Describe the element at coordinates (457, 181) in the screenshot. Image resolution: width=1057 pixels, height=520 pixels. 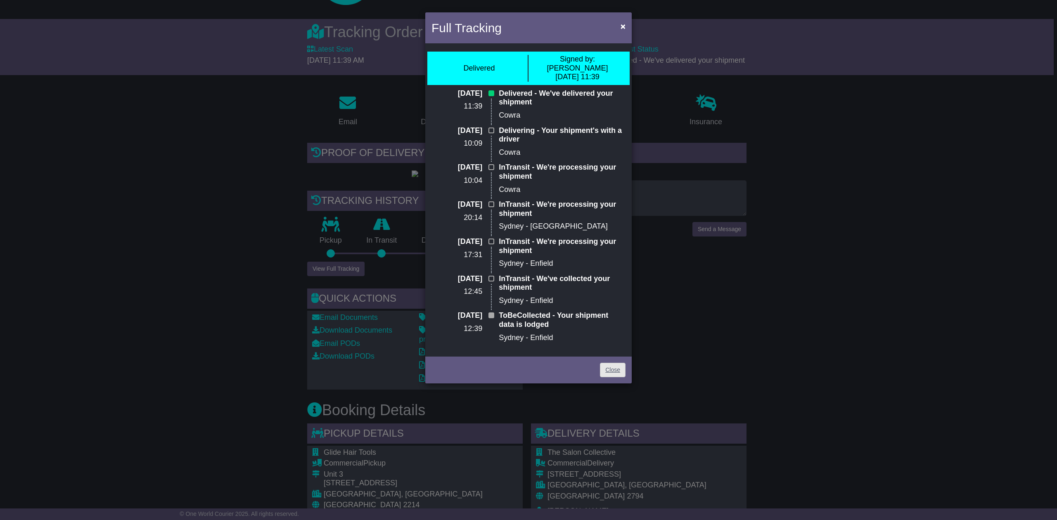
I see `p: 10:04` at that location.